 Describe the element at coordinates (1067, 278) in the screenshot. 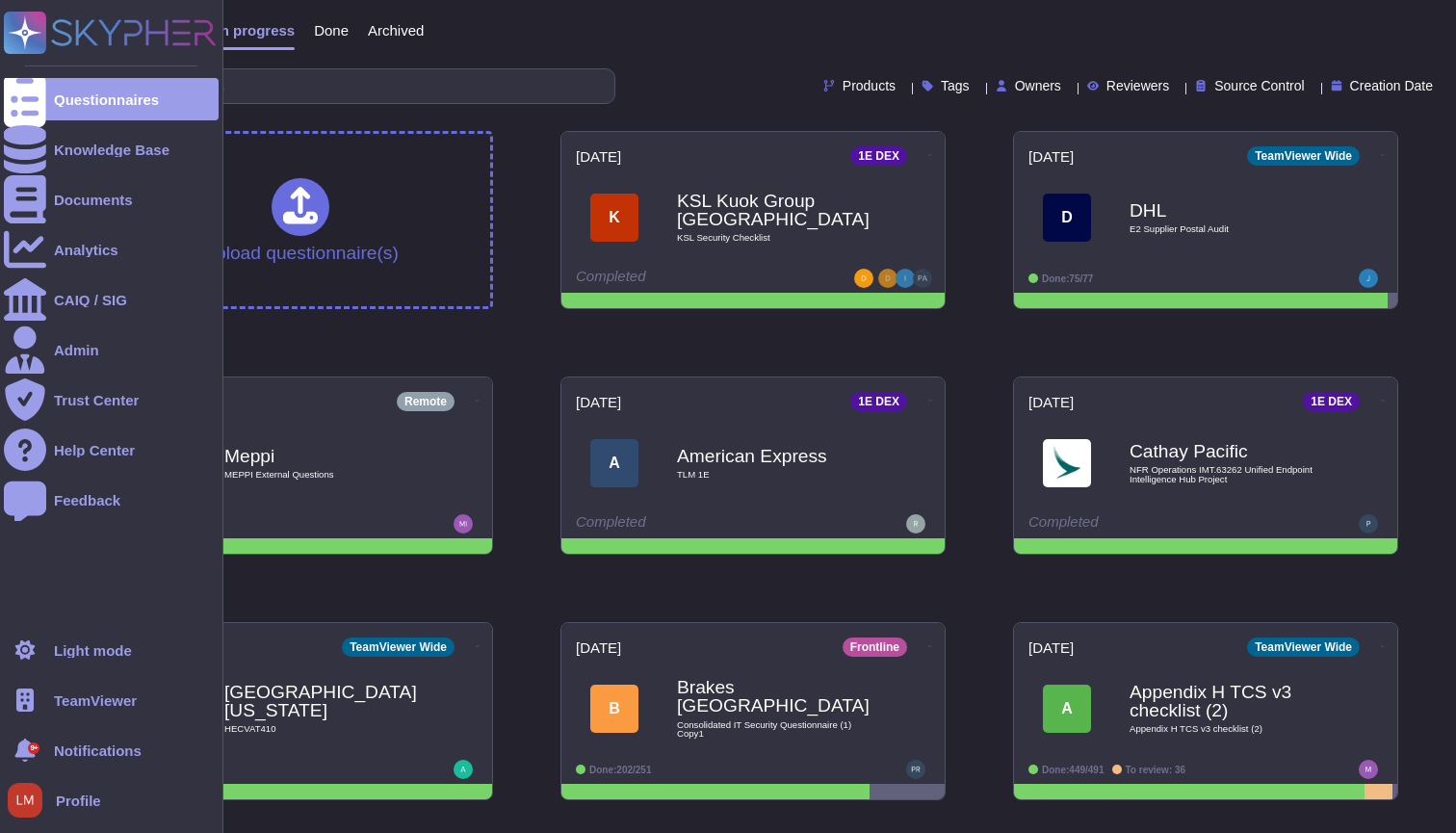

I see `span: Done: 75/77` at that location.